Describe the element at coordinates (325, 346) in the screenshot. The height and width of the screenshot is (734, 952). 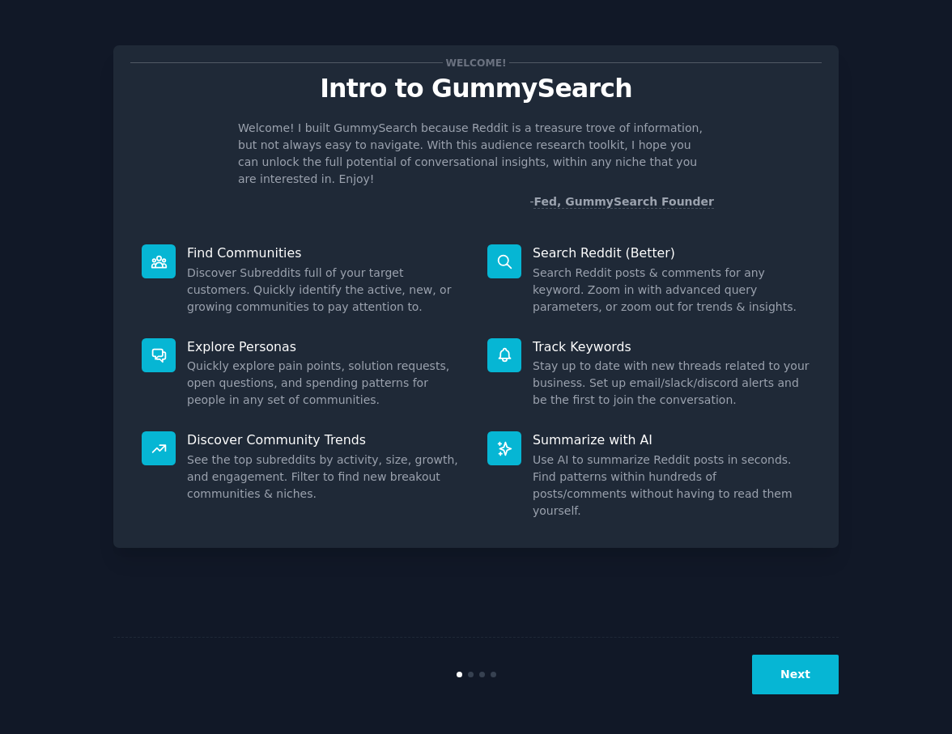
I see `p: Explore Personas` at that location.